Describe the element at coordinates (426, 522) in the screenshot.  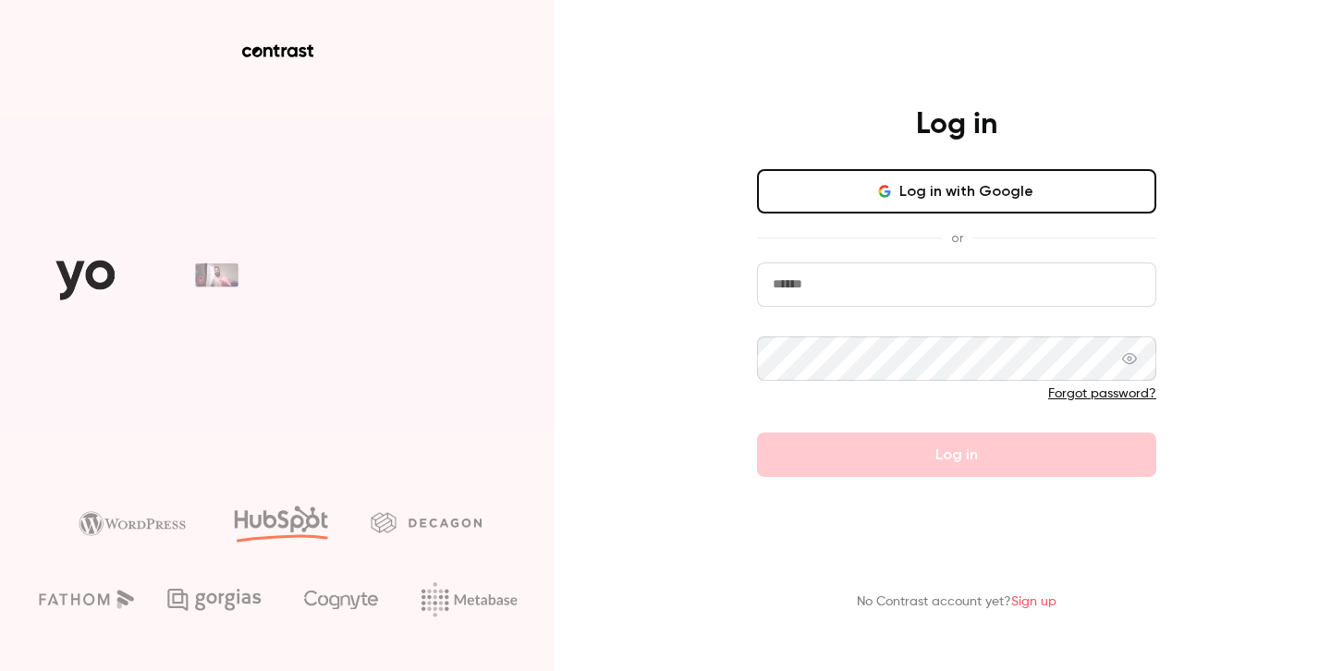
I see `img: decagon` at that location.